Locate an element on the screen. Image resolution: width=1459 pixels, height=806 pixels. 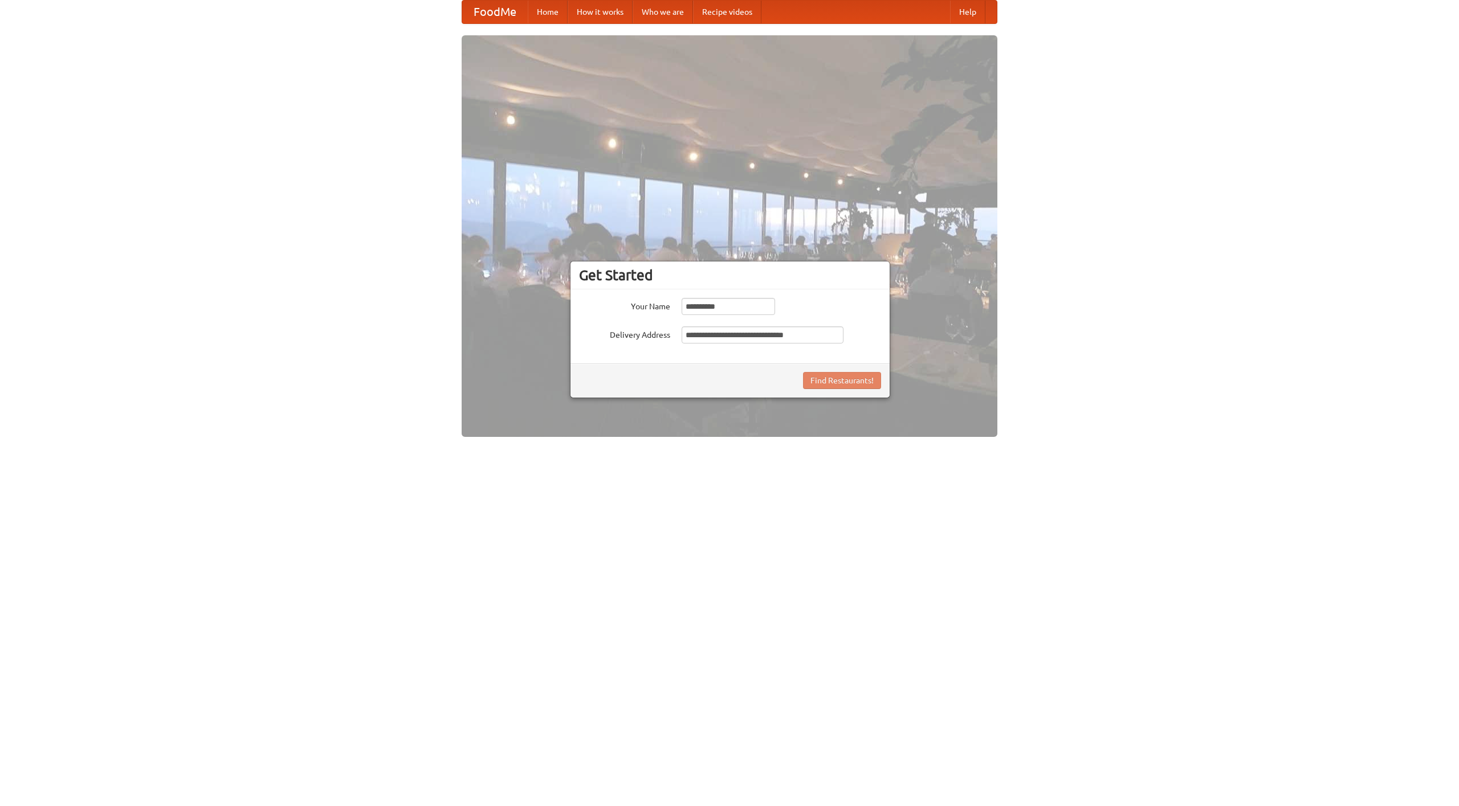
label: Your Name is located at coordinates (624, 305).